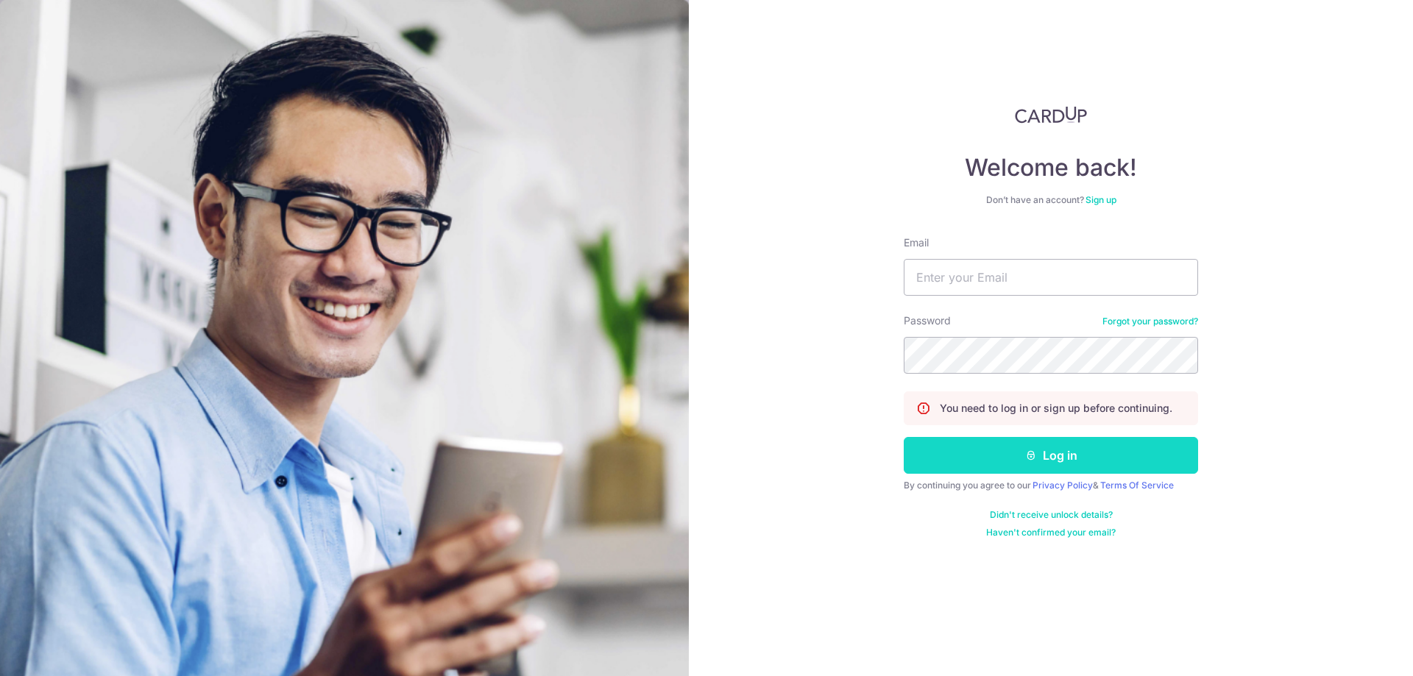 The width and height of the screenshot is (1413, 676). Describe the element at coordinates (1137, 485) in the screenshot. I see `a: Terms Of Service` at that location.